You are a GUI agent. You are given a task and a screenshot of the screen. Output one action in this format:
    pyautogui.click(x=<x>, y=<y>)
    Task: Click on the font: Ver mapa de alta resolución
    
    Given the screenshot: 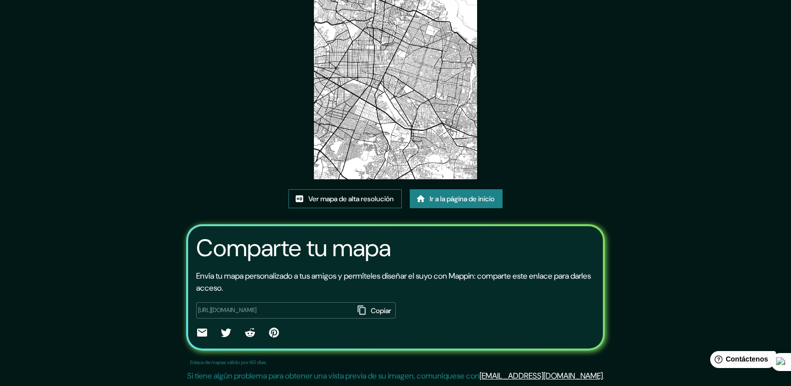 What is the action you would take?
    pyautogui.click(x=351, y=199)
    